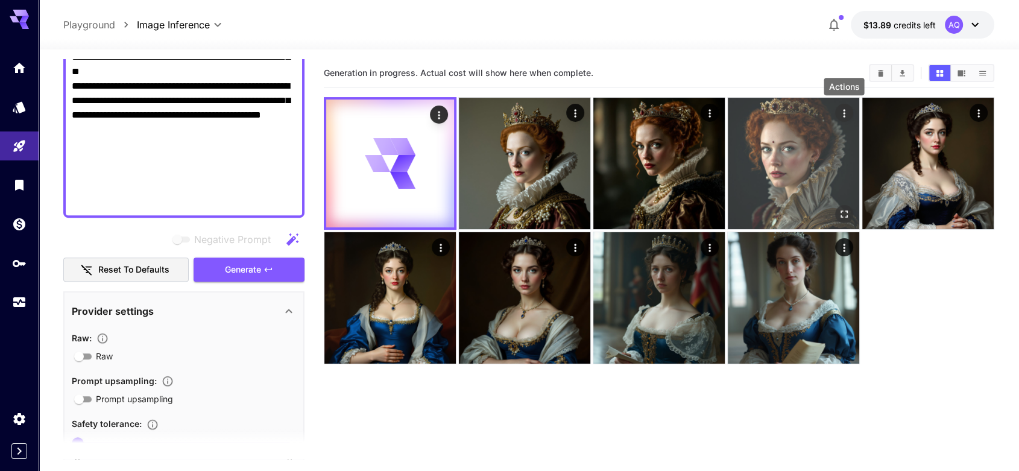  I want to click on button: Expand sidebar, so click(19, 451).